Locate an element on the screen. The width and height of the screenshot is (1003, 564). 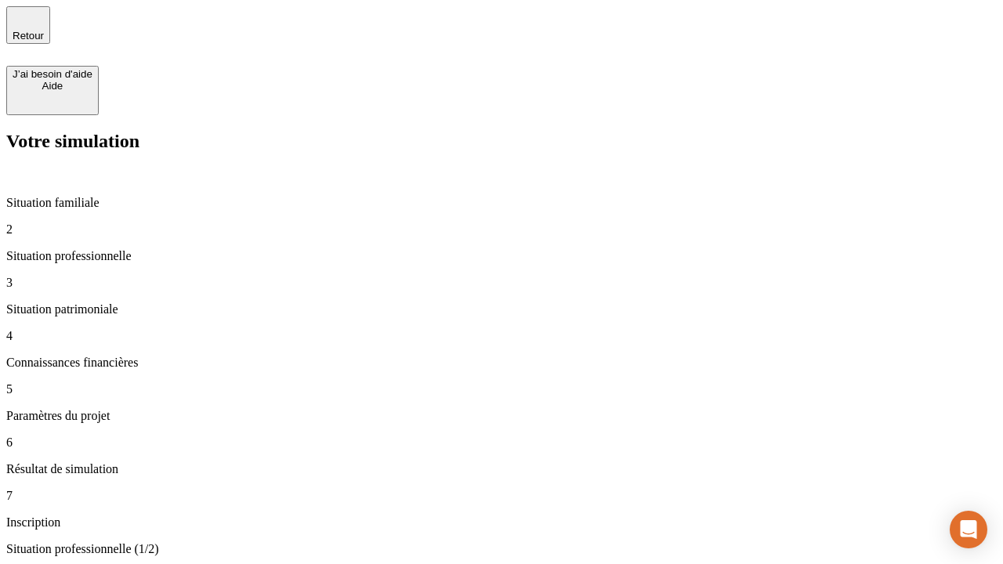
button: J’ai besoin d'aideAide is located at coordinates (52, 90).